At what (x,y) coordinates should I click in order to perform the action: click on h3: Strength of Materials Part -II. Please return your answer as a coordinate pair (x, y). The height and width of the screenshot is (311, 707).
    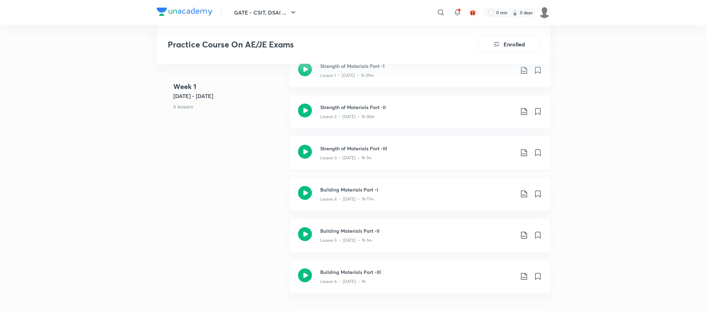
    Looking at the image, I should click on (418, 107).